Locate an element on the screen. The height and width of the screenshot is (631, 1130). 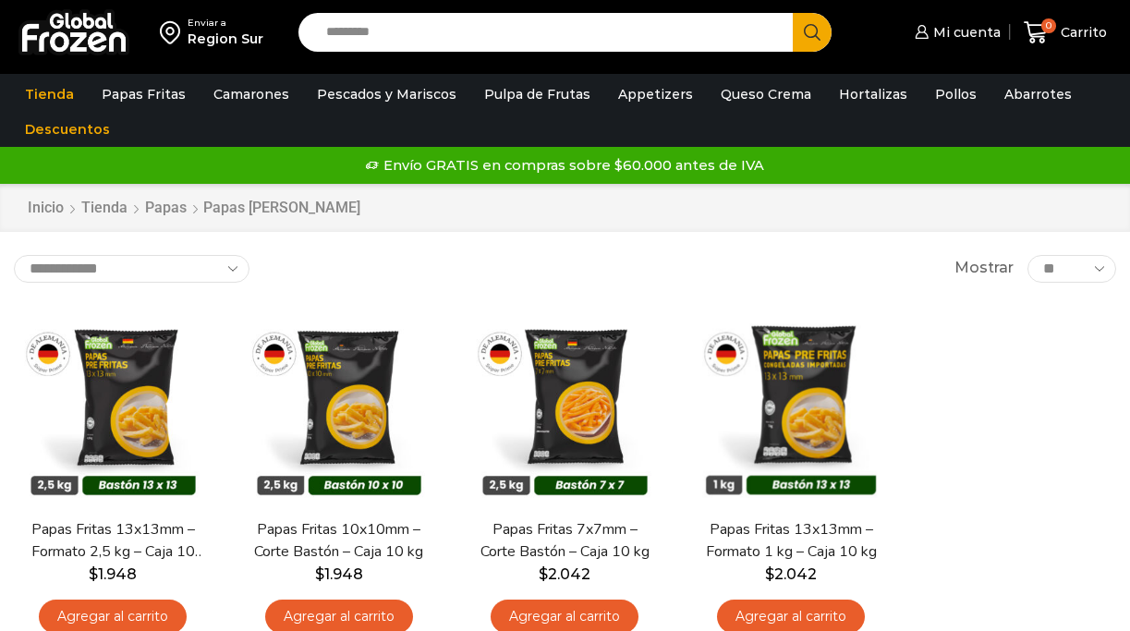
a: Descuentos is located at coordinates (67, 129).